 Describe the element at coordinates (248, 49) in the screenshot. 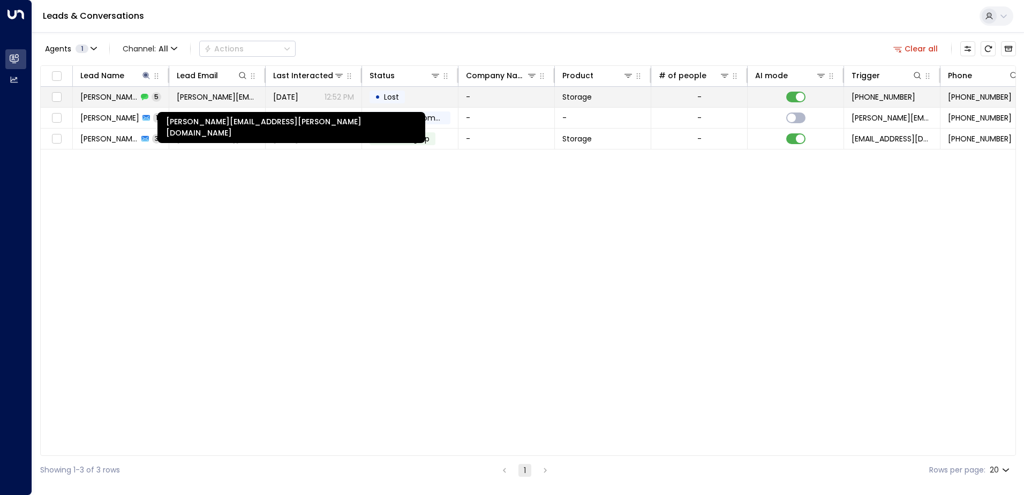

I see `div: Button group with a nested menu` at that location.